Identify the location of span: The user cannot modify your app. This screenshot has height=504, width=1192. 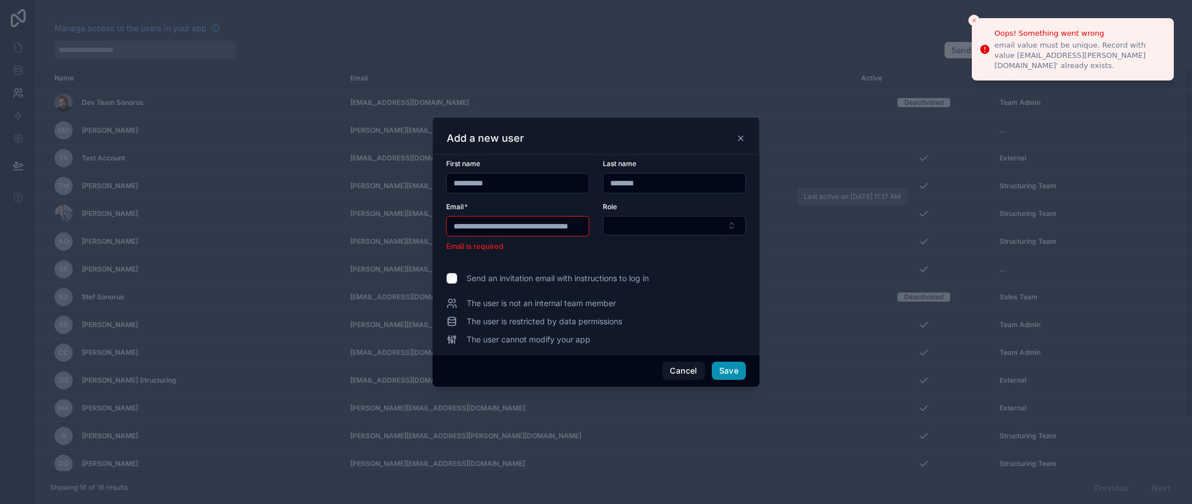
(528, 340).